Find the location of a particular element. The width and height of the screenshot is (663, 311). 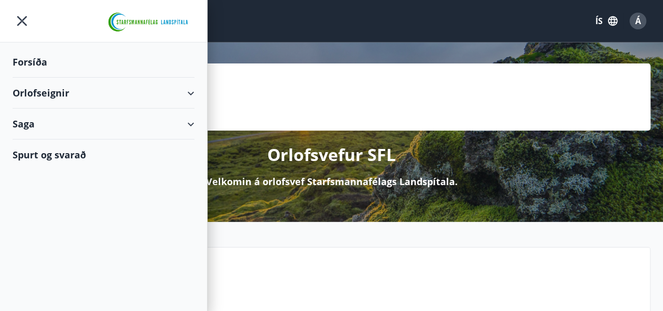

p: Velkomin á orlofsvef Starfsmannafélags Landspítala. is located at coordinates (332, 181).